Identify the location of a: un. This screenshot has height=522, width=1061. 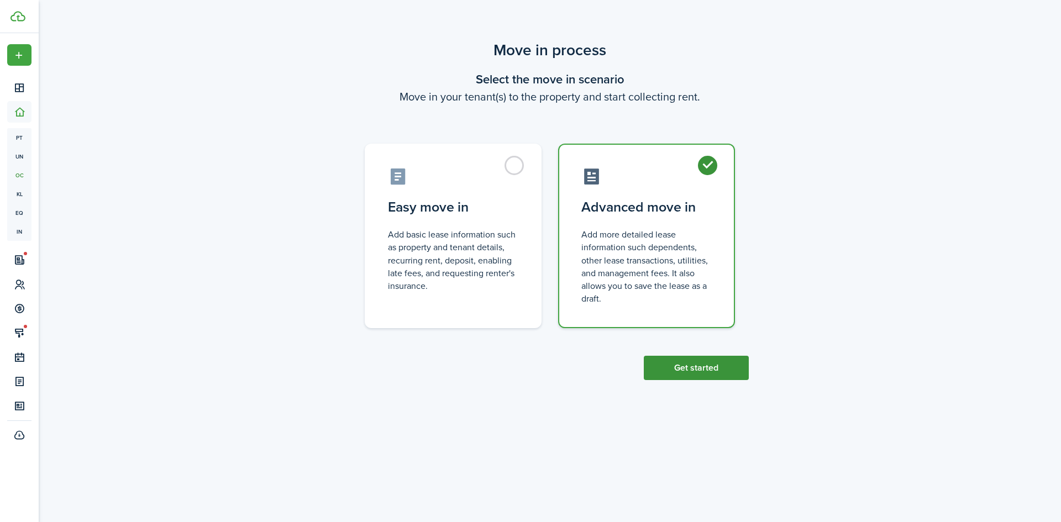
(19, 156).